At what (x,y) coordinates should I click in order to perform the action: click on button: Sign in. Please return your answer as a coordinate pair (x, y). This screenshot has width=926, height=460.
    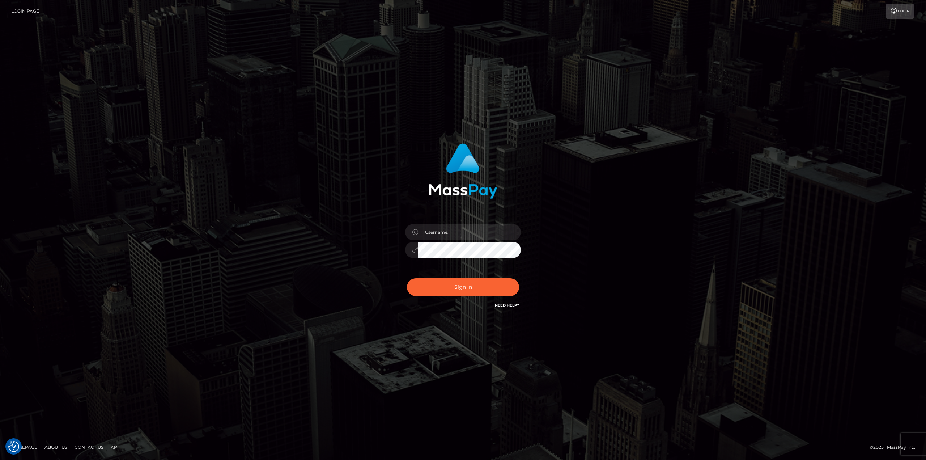
    Looking at the image, I should click on (463, 287).